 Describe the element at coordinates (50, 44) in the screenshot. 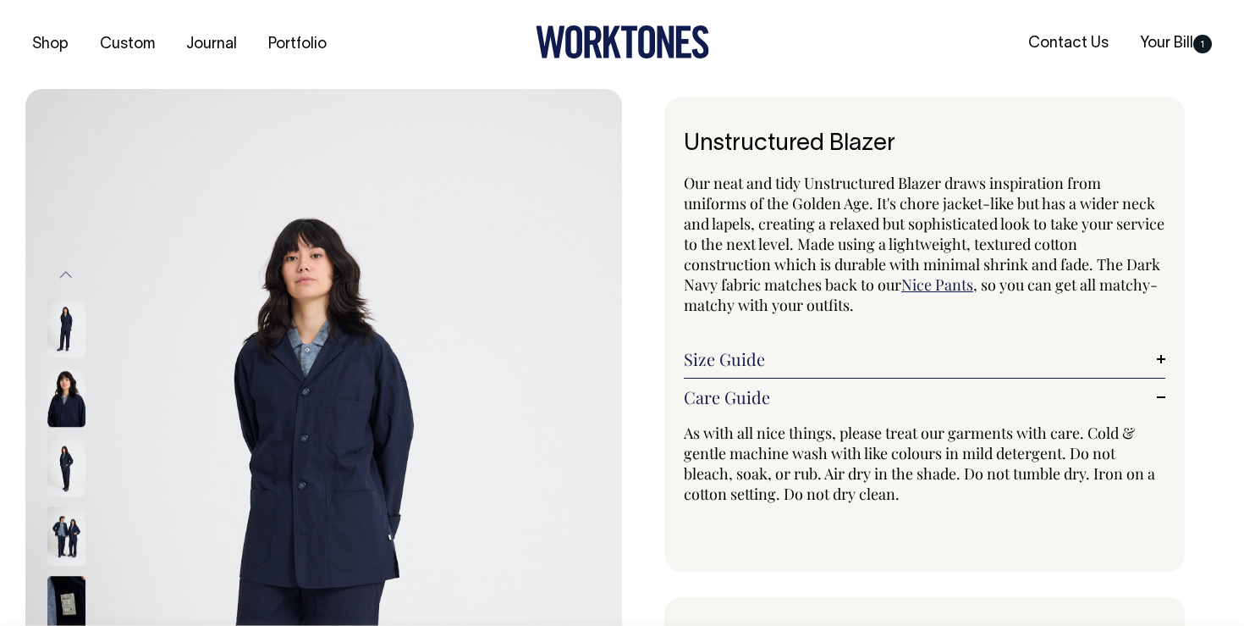

I see `a: Shop` at that location.